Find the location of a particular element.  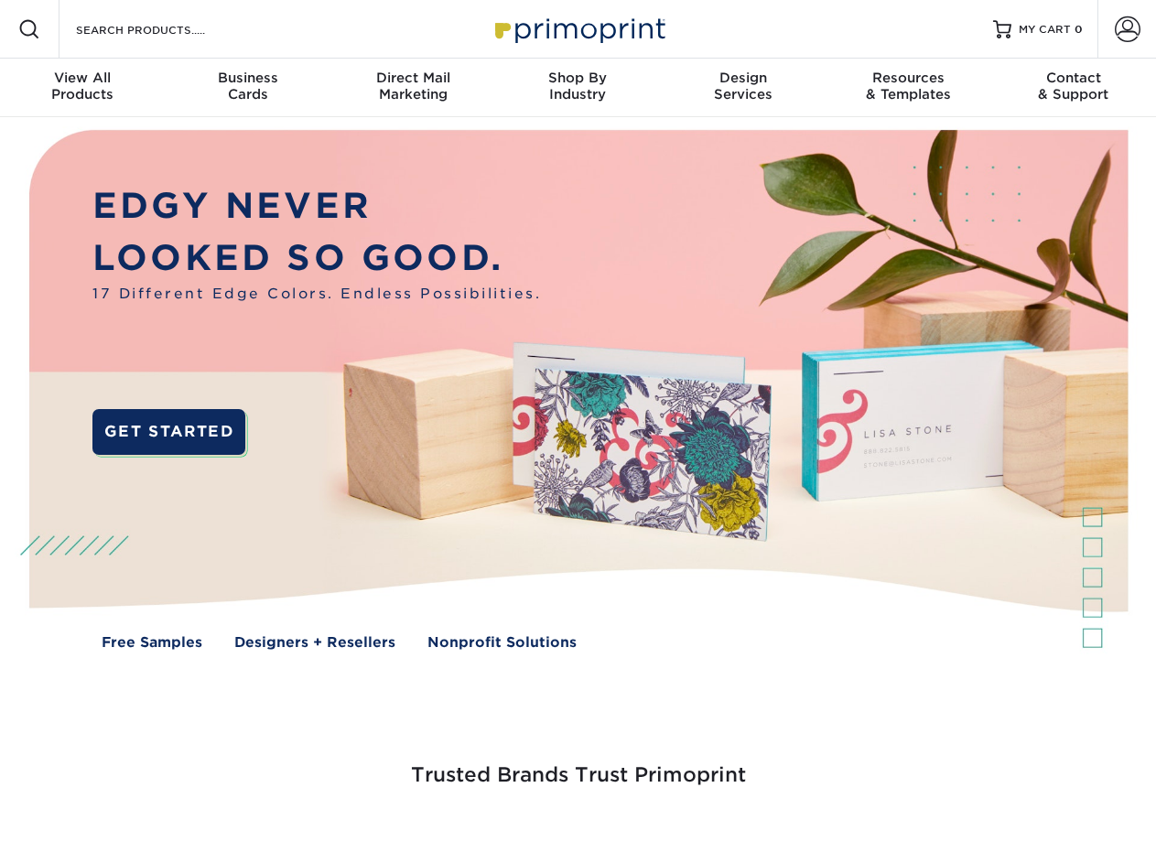

div: & Templates is located at coordinates (908, 86).